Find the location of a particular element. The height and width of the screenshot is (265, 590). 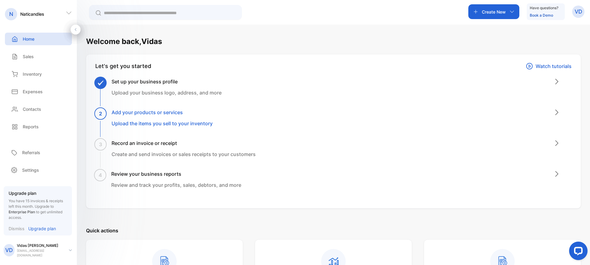

h1: Welcome back, Vidas is located at coordinates (124, 41).